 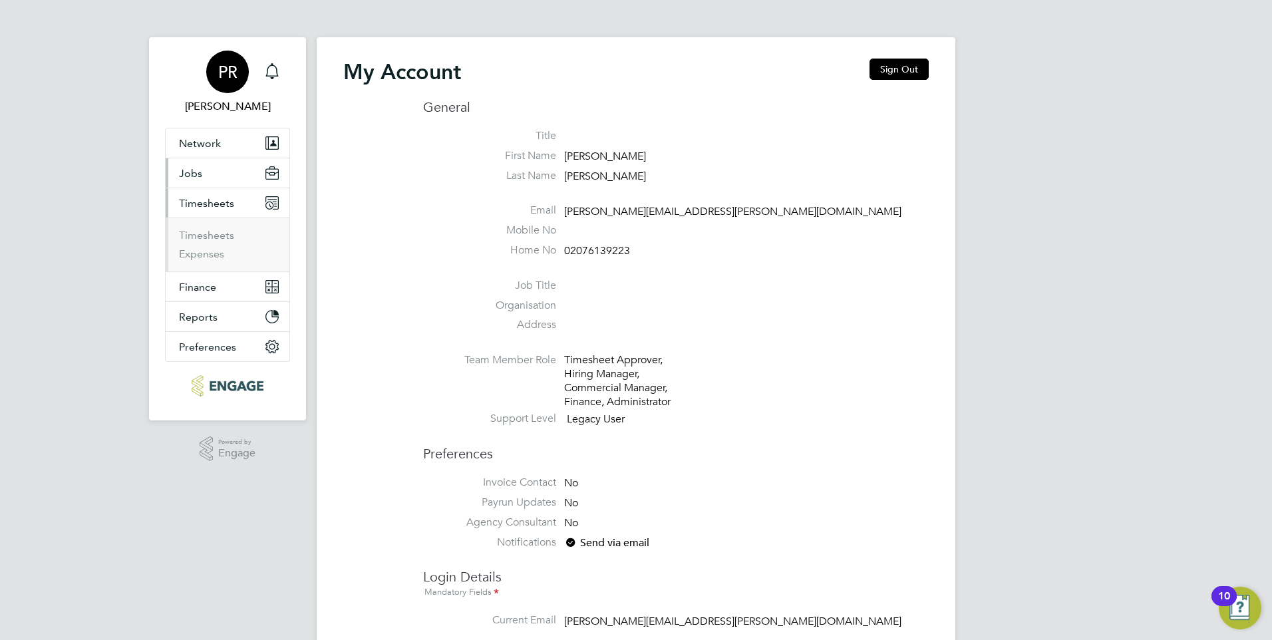 I want to click on a: Go to home page, so click(x=227, y=386).